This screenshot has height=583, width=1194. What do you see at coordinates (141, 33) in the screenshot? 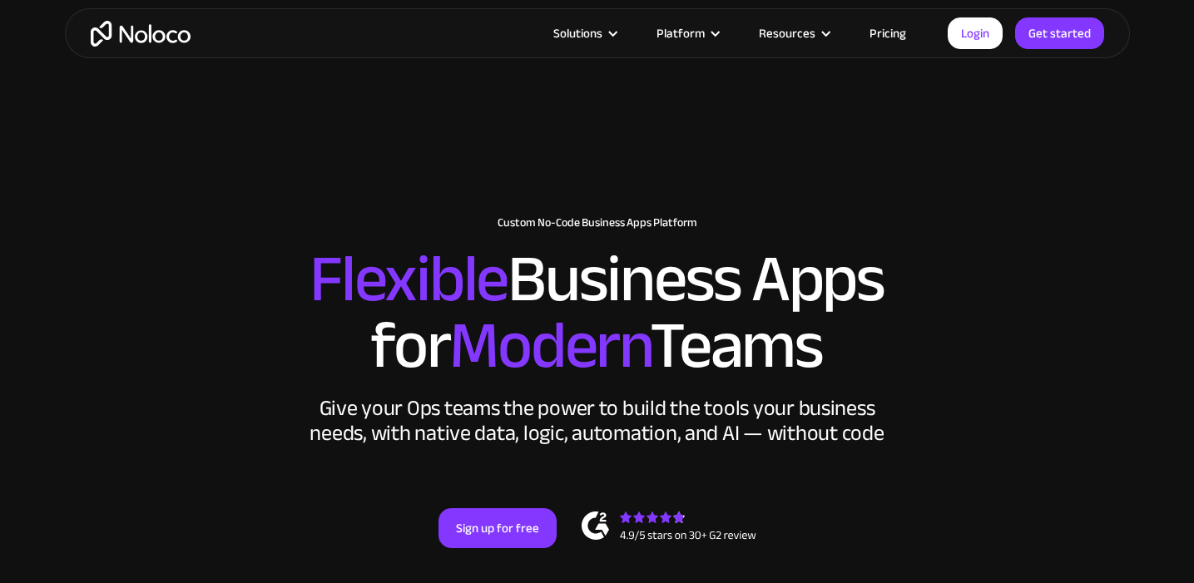
I see `a: home` at bounding box center [141, 33].